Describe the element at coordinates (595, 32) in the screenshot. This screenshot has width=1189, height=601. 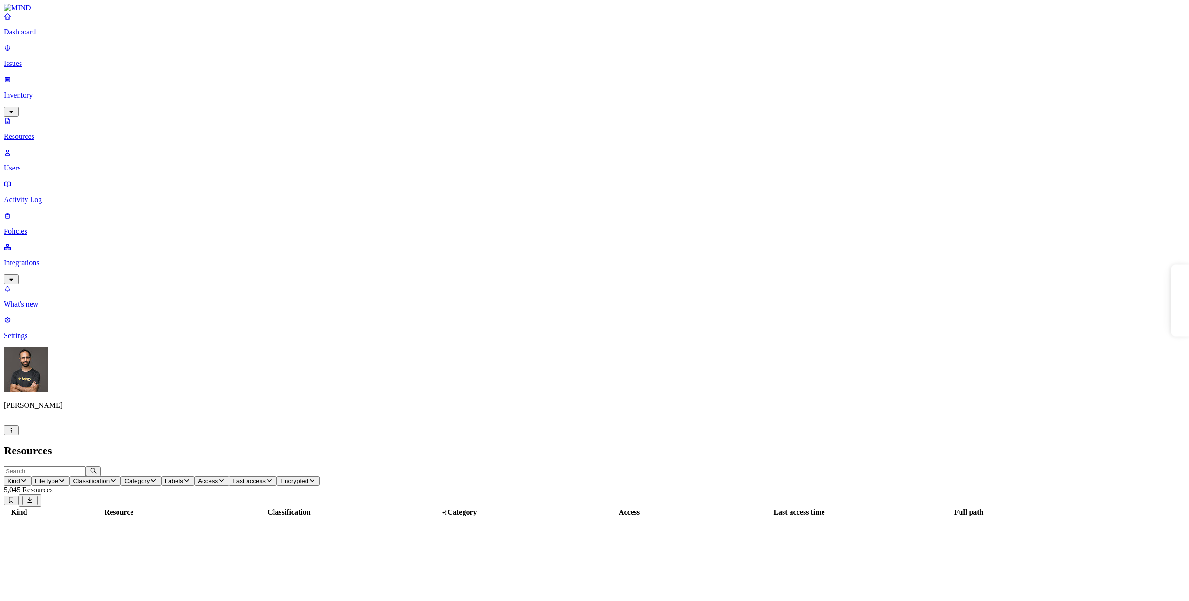
I see `p: Dashboard` at that location.